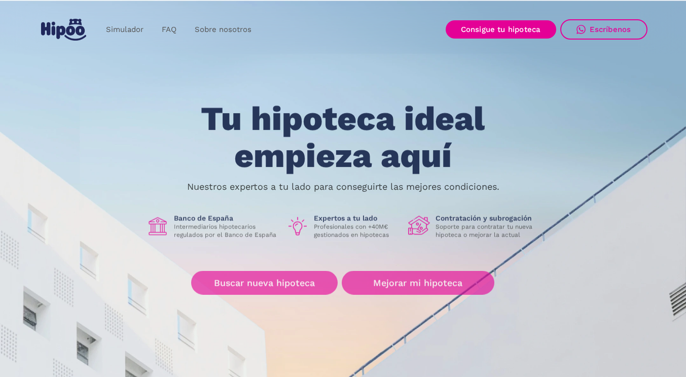 The image size is (686, 377). I want to click on a: Simulador, so click(125, 29).